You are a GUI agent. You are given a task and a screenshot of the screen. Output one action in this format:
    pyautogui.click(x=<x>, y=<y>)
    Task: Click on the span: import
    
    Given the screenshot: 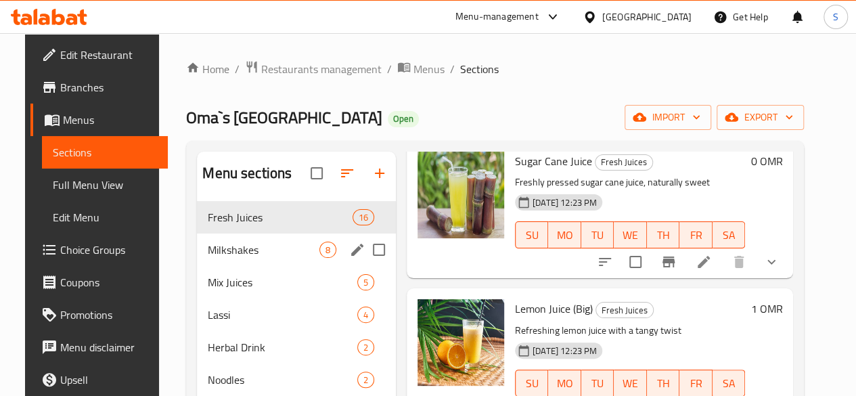 What is the action you would take?
    pyautogui.click(x=668, y=117)
    